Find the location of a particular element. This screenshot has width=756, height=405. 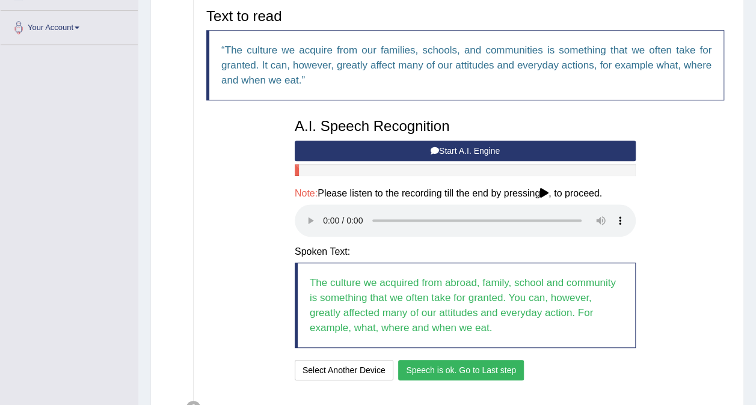

span: Note: is located at coordinates (306, 193).